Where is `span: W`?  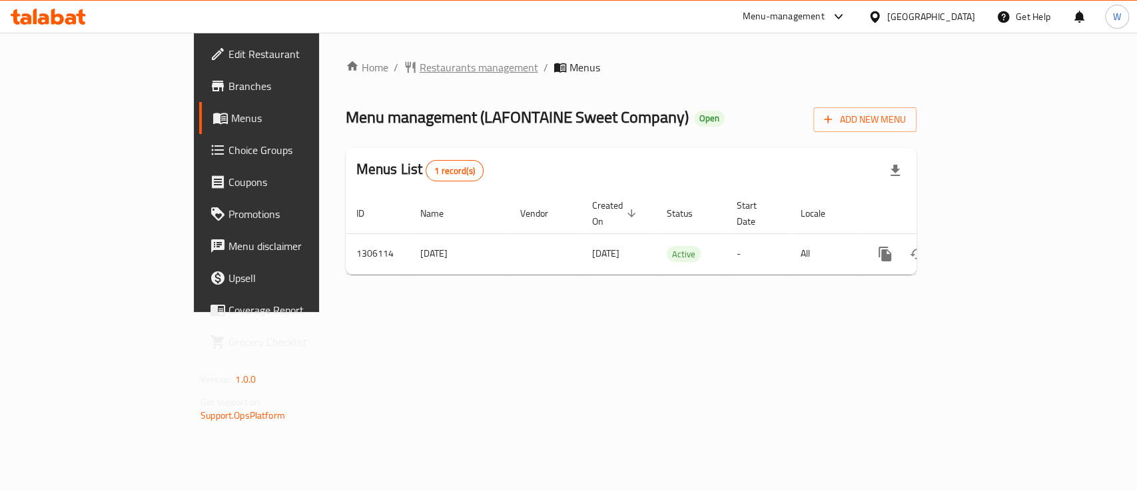 span: W is located at coordinates (1117, 17).